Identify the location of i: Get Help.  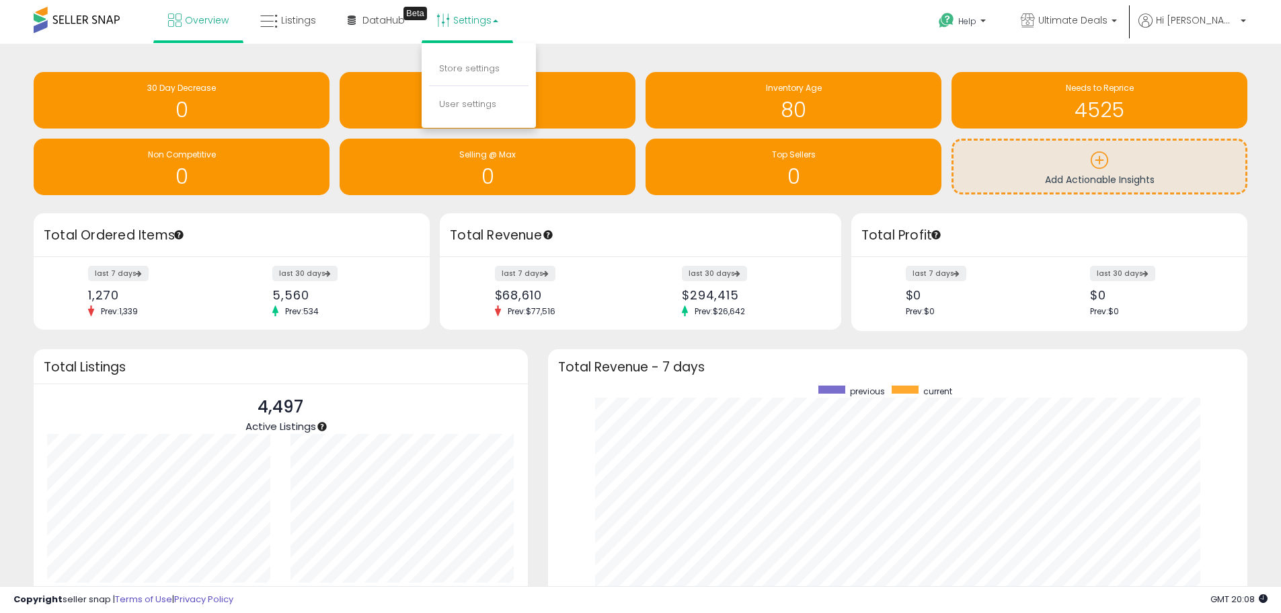
(946, 20).